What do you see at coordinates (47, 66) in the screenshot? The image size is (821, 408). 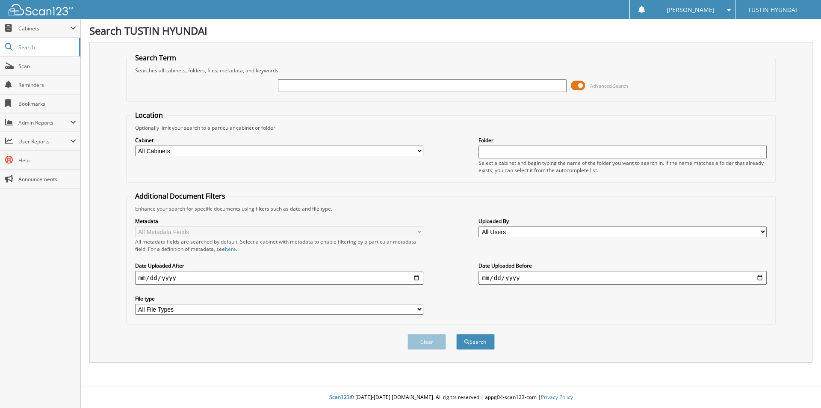 I see `span: Scan` at bounding box center [47, 66].